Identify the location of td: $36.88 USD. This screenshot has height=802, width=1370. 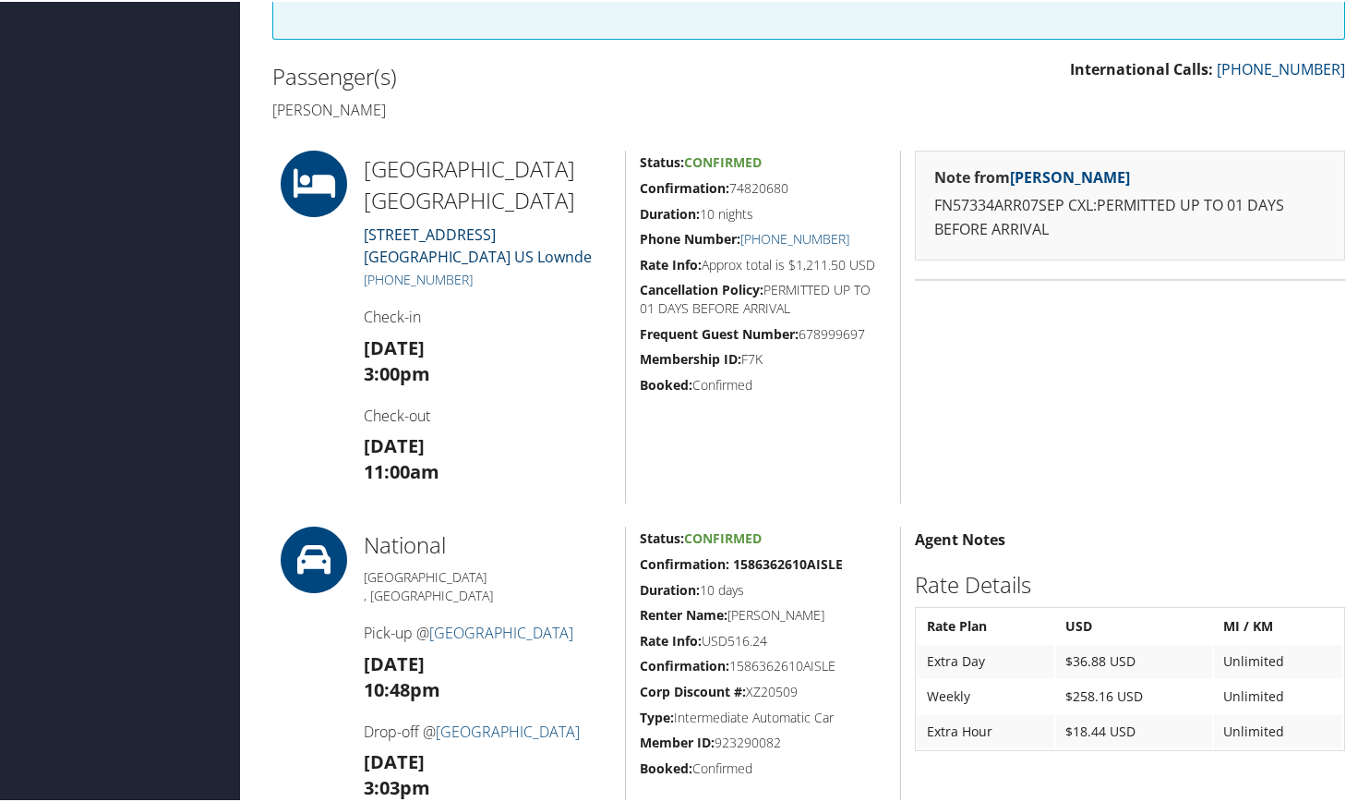
(1134, 659).